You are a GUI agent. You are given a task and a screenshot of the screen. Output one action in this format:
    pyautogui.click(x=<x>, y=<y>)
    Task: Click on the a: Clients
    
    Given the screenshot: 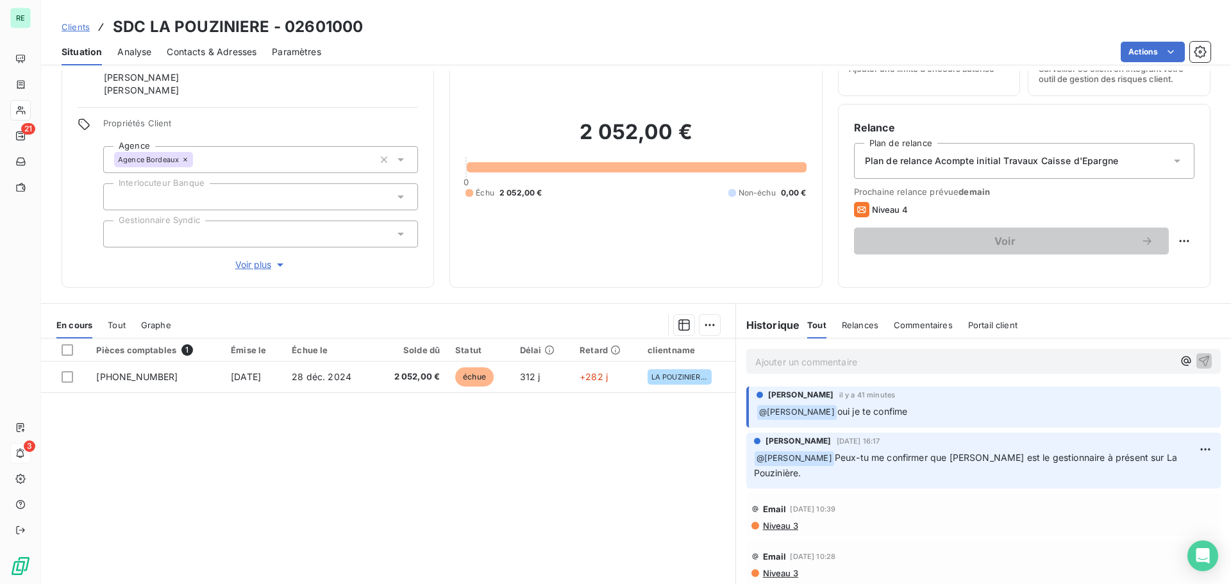 What is the action you would take?
    pyautogui.click(x=76, y=27)
    